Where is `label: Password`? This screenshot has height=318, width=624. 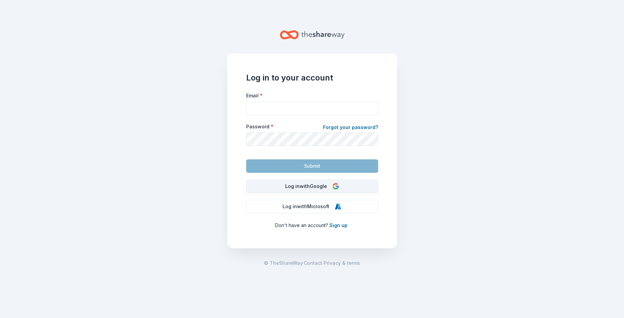 label: Password is located at coordinates (260, 127).